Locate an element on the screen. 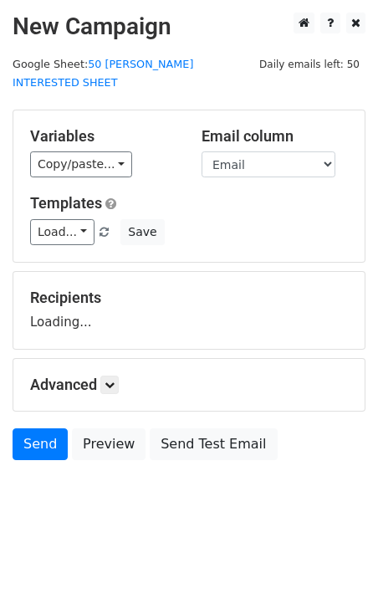 This screenshot has height=599, width=378. a: Preview is located at coordinates (109, 444).